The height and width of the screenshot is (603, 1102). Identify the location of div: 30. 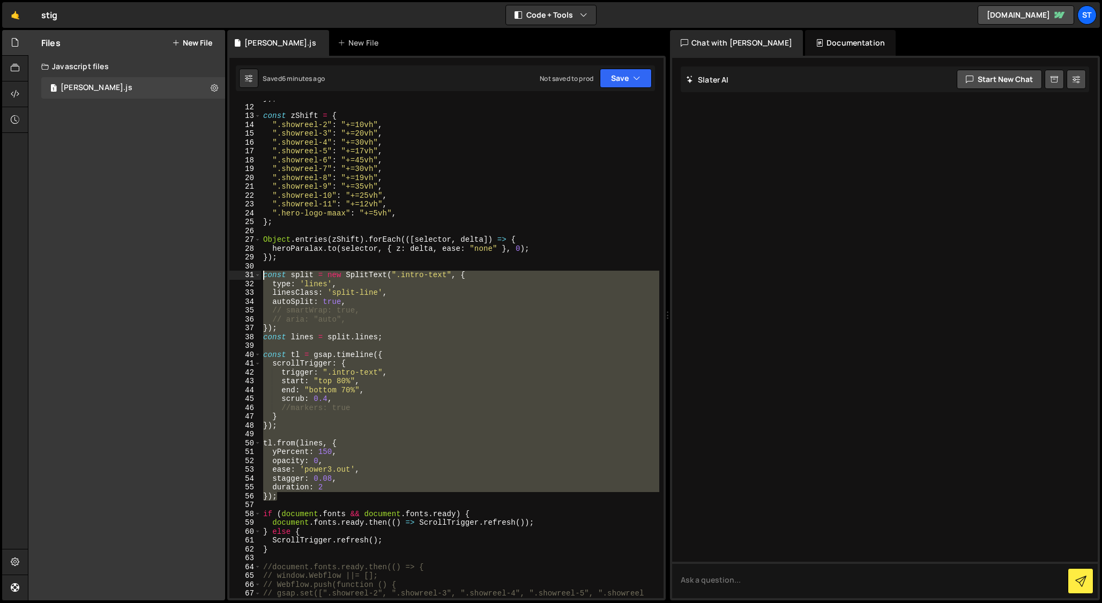
(245, 267).